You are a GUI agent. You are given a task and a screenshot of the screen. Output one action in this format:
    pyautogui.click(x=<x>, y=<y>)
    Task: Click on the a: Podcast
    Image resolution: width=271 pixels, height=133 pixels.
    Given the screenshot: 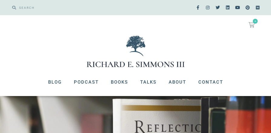 What is the action you would take?
    pyautogui.click(x=86, y=82)
    